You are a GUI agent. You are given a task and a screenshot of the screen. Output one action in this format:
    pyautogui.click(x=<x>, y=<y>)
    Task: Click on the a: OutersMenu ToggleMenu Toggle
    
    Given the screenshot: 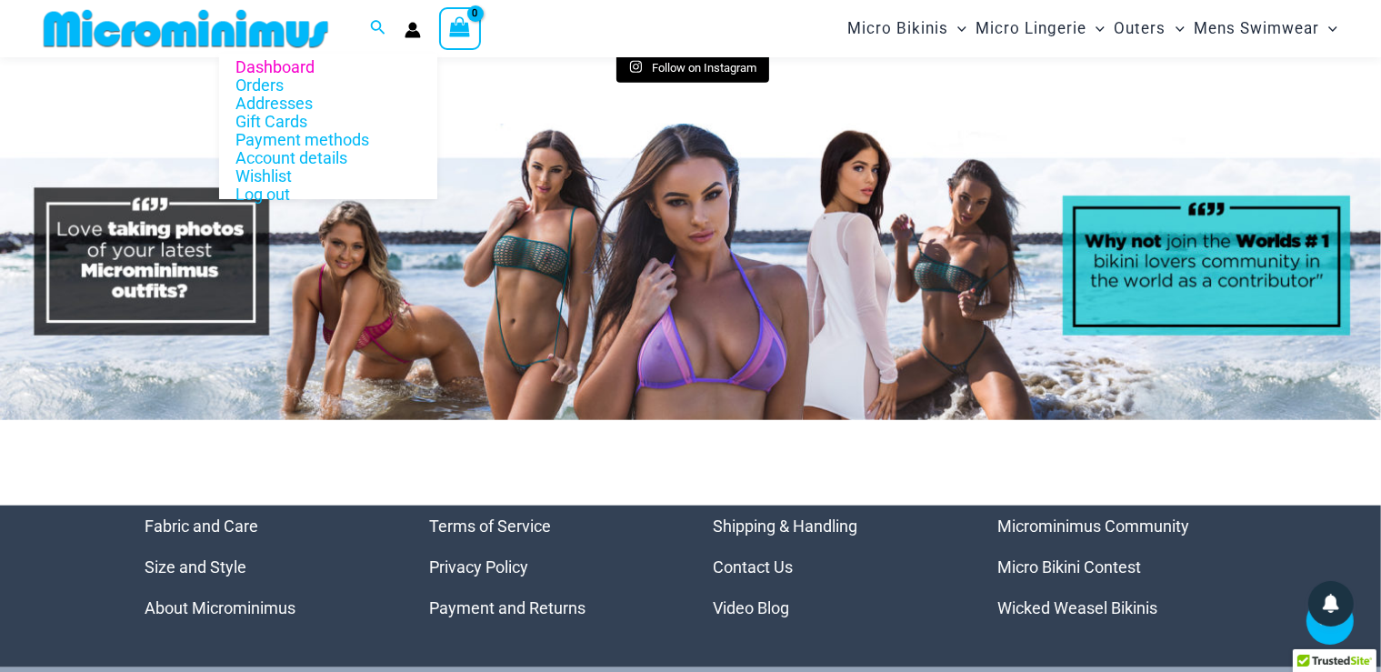 What is the action you would take?
    pyautogui.click(x=1149, y=28)
    